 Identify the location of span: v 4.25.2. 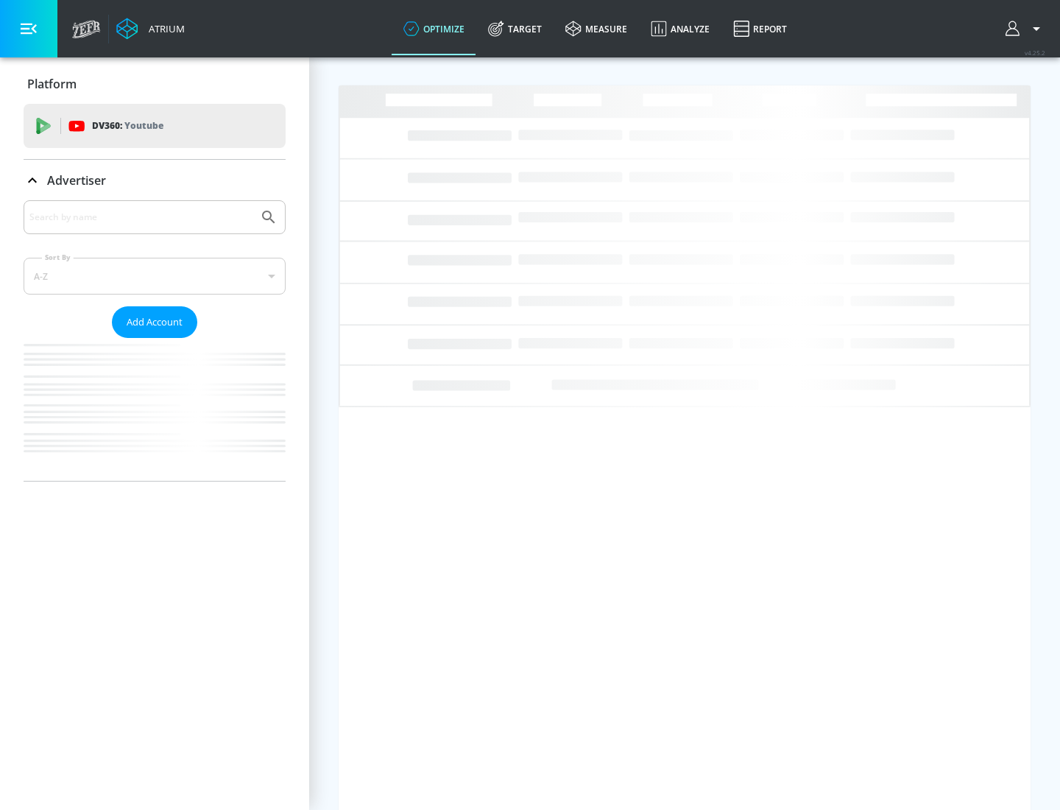
(1035, 52).